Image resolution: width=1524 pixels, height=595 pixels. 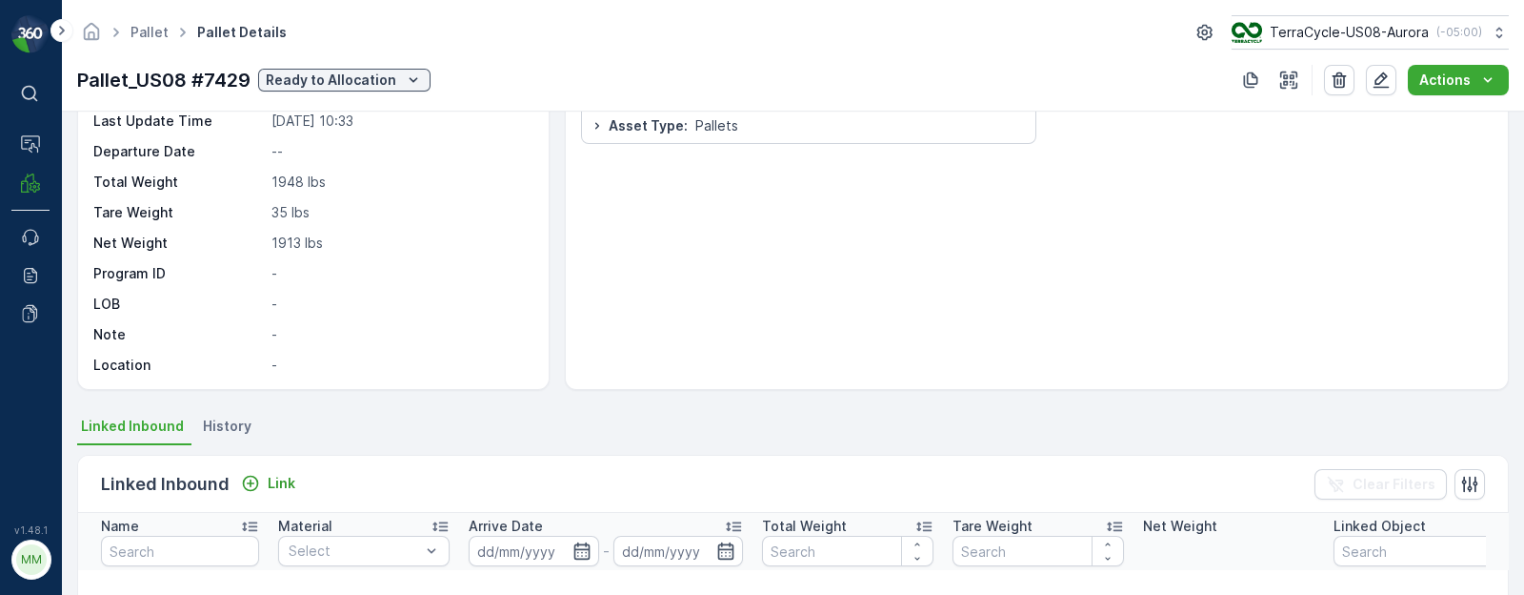 What do you see at coordinates (268, 483) in the screenshot?
I see `button: Link` at bounding box center [268, 483].